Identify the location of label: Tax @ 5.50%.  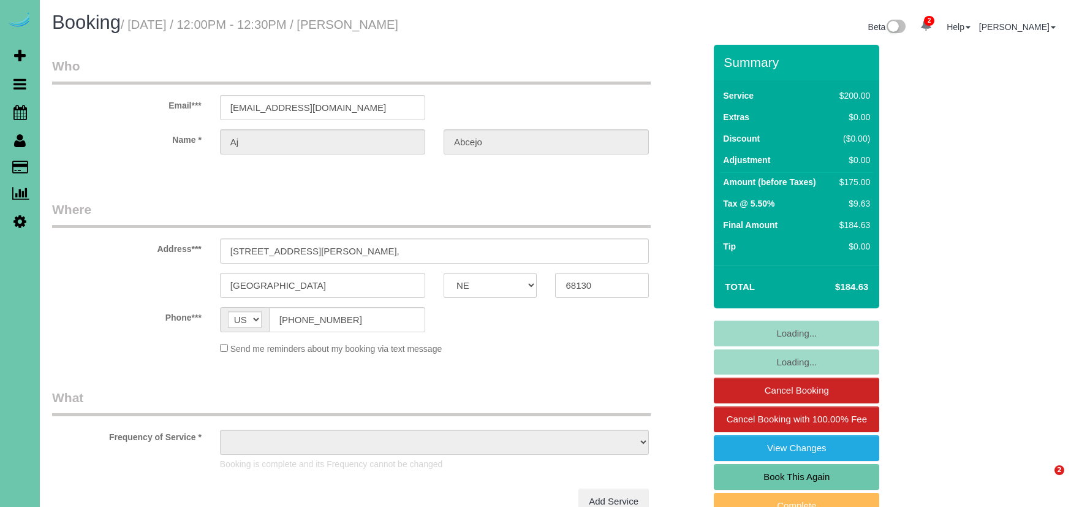
(749, 203).